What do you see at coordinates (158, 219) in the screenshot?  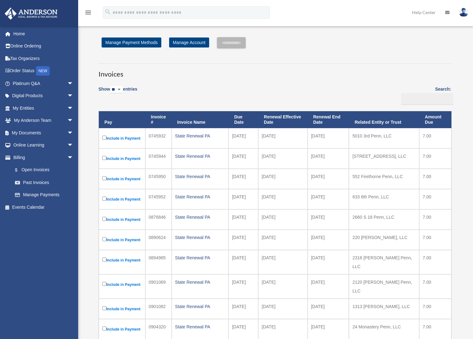 I see `td: 0876846` at bounding box center [158, 219].